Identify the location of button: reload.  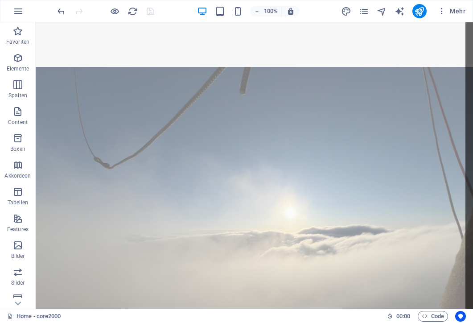
(133, 11).